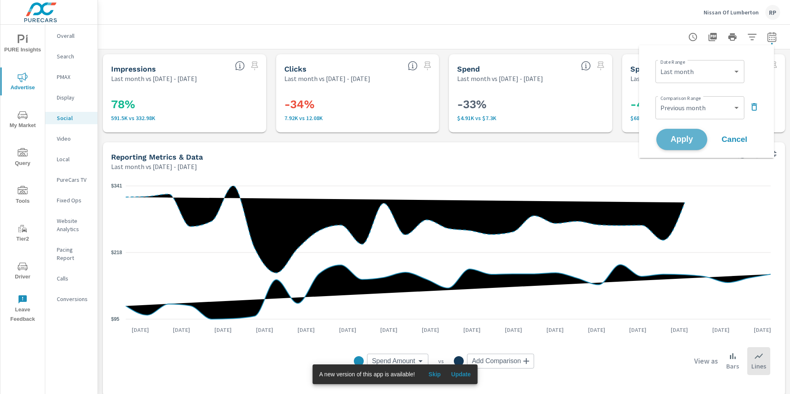 The height and width of the screenshot is (394, 790). I want to click on h5: Spend Per Unit Sold, so click(667, 69).